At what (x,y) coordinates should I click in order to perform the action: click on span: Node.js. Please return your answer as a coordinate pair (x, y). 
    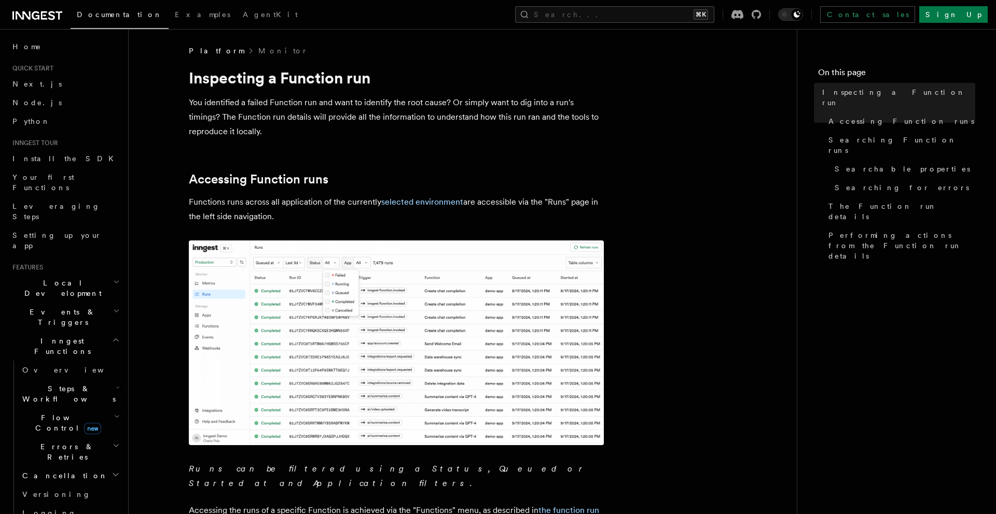
    Looking at the image, I should click on (37, 103).